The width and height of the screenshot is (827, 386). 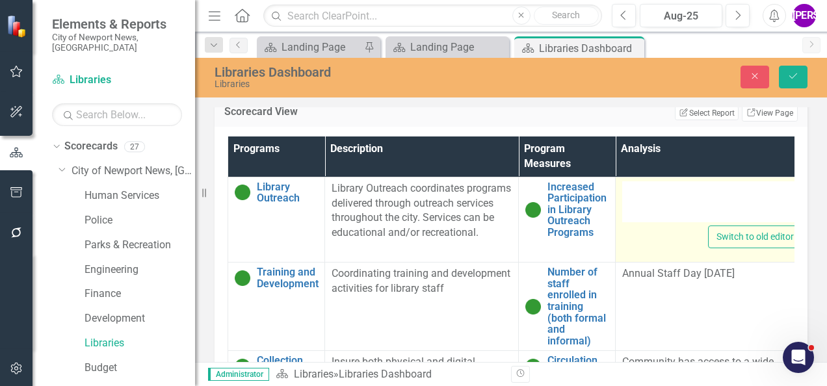 What do you see at coordinates (421, 281) in the screenshot?
I see `p: Coordinating training and development activities for library staff` at bounding box center [421, 281].